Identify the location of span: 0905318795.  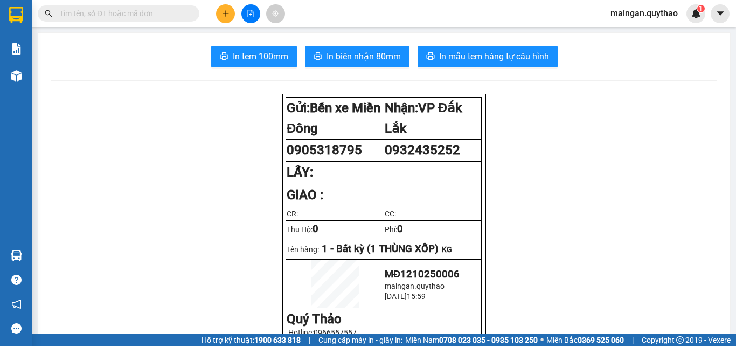
(324, 150).